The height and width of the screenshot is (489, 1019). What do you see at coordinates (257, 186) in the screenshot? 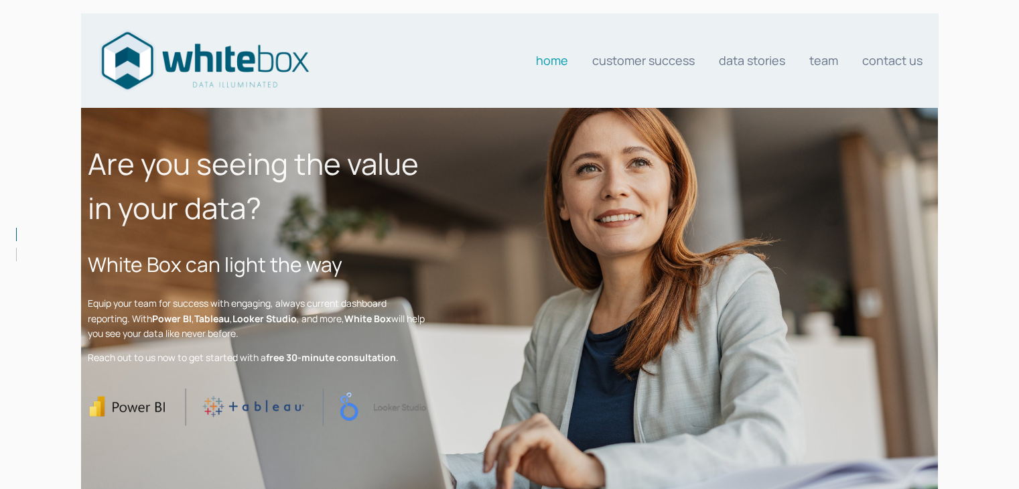
I see `h1: Are you seeing the value in your data?` at bounding box center [257, 186].